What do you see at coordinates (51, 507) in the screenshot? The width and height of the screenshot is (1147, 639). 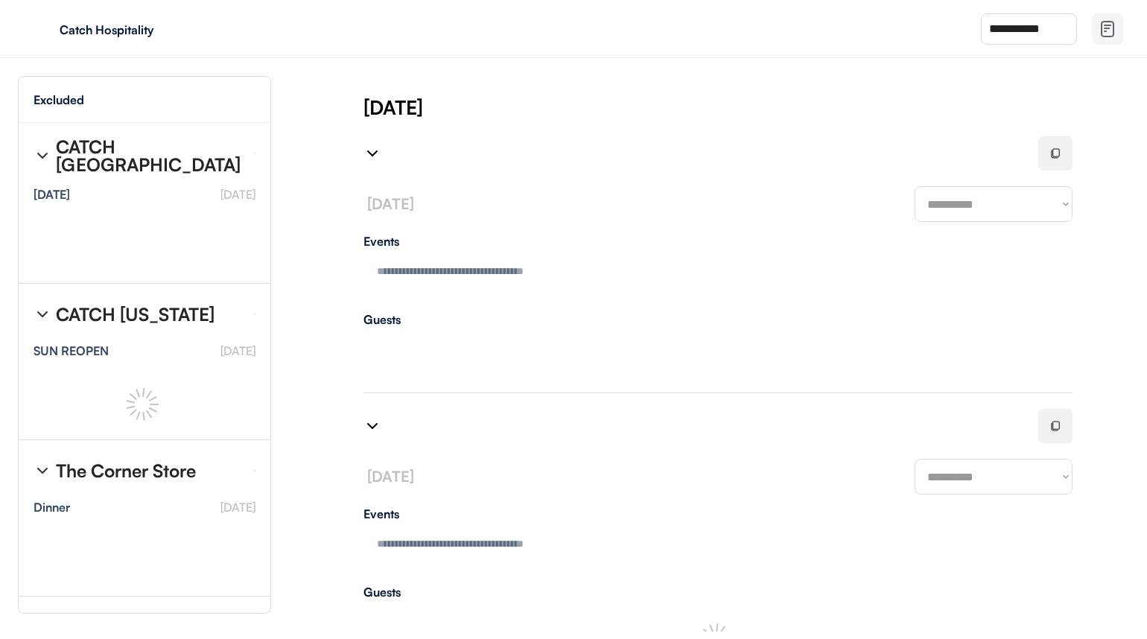 I see `div: Dinner` at bounding box center [51, 507].